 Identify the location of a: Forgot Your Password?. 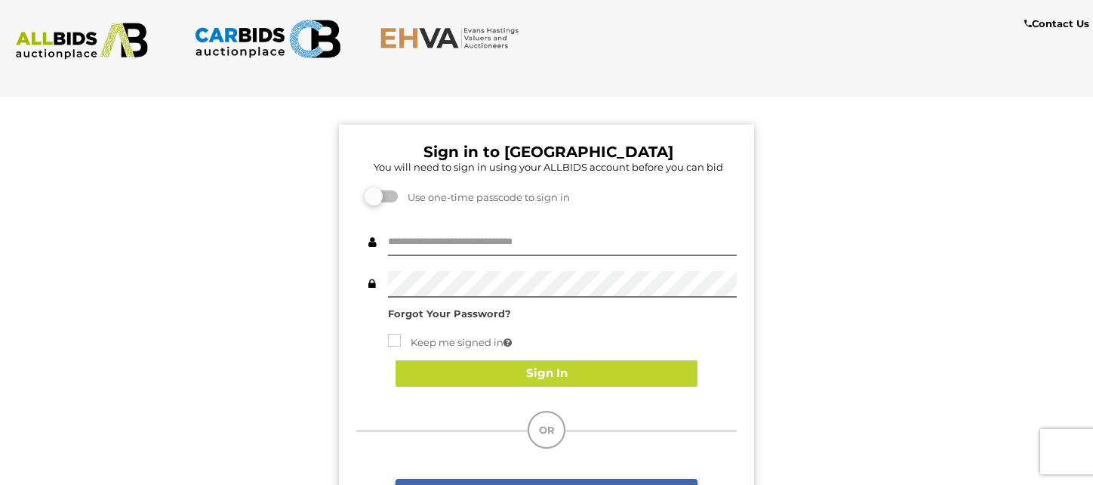
(449, 313).